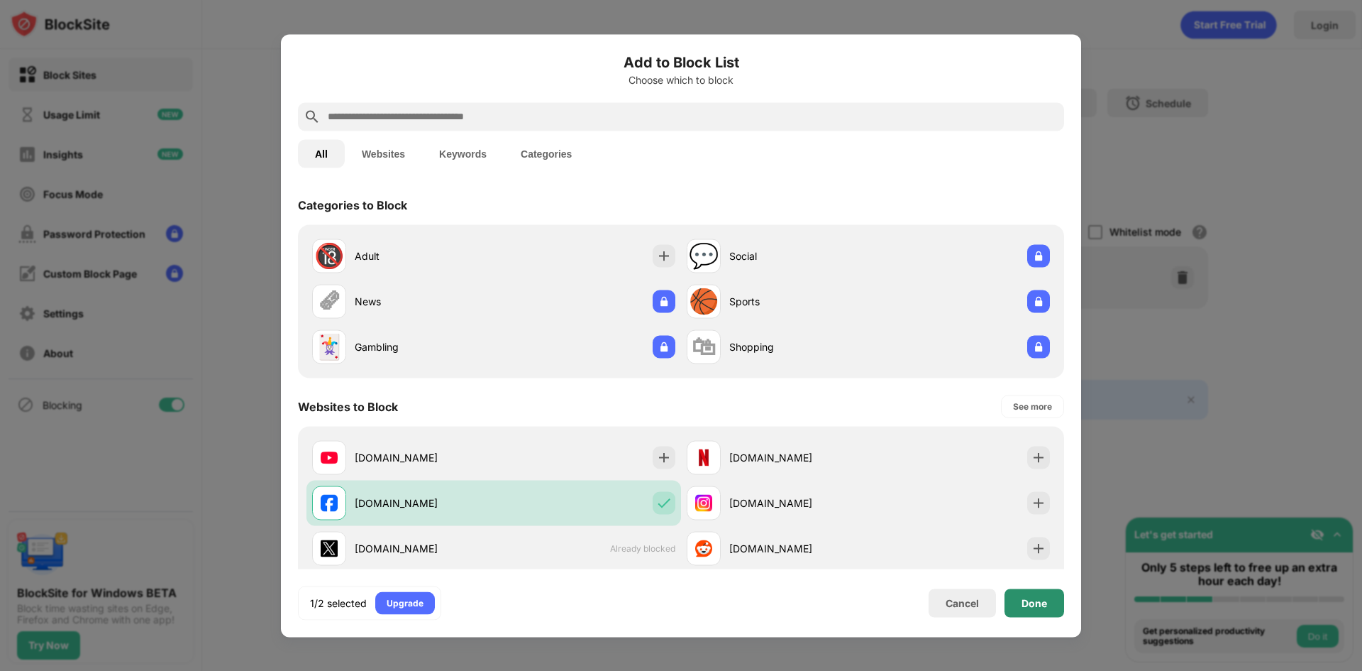 The image size is (1362, 671). Describe the element at coordinates (424, 301) in the screenshot. I see `div: News` at that location.